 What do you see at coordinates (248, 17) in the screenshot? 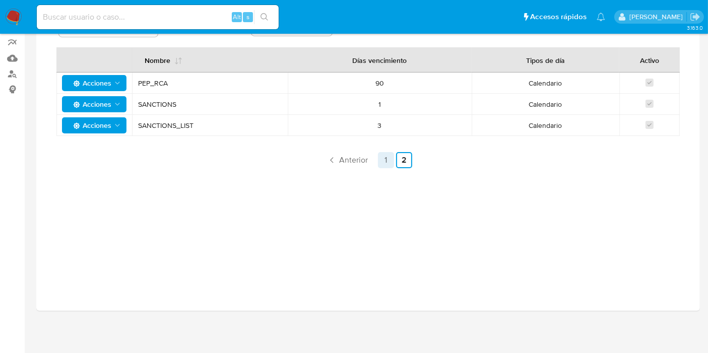
I see `span: s` at bounding box center [248, 17].